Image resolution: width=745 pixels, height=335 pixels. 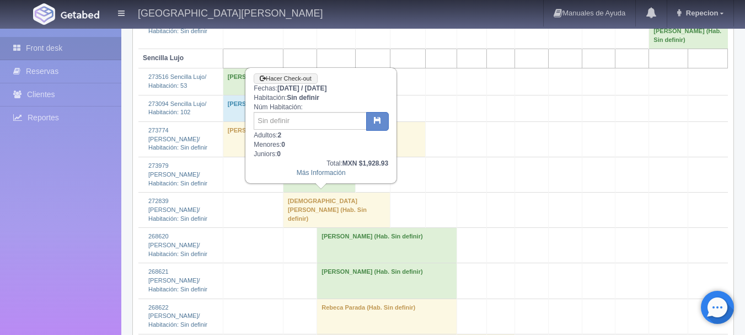 What do you see at coordinates (365, 163) in the screenshot?
I see `b: MXN $1,928.93` at bounding box center [365, 163].